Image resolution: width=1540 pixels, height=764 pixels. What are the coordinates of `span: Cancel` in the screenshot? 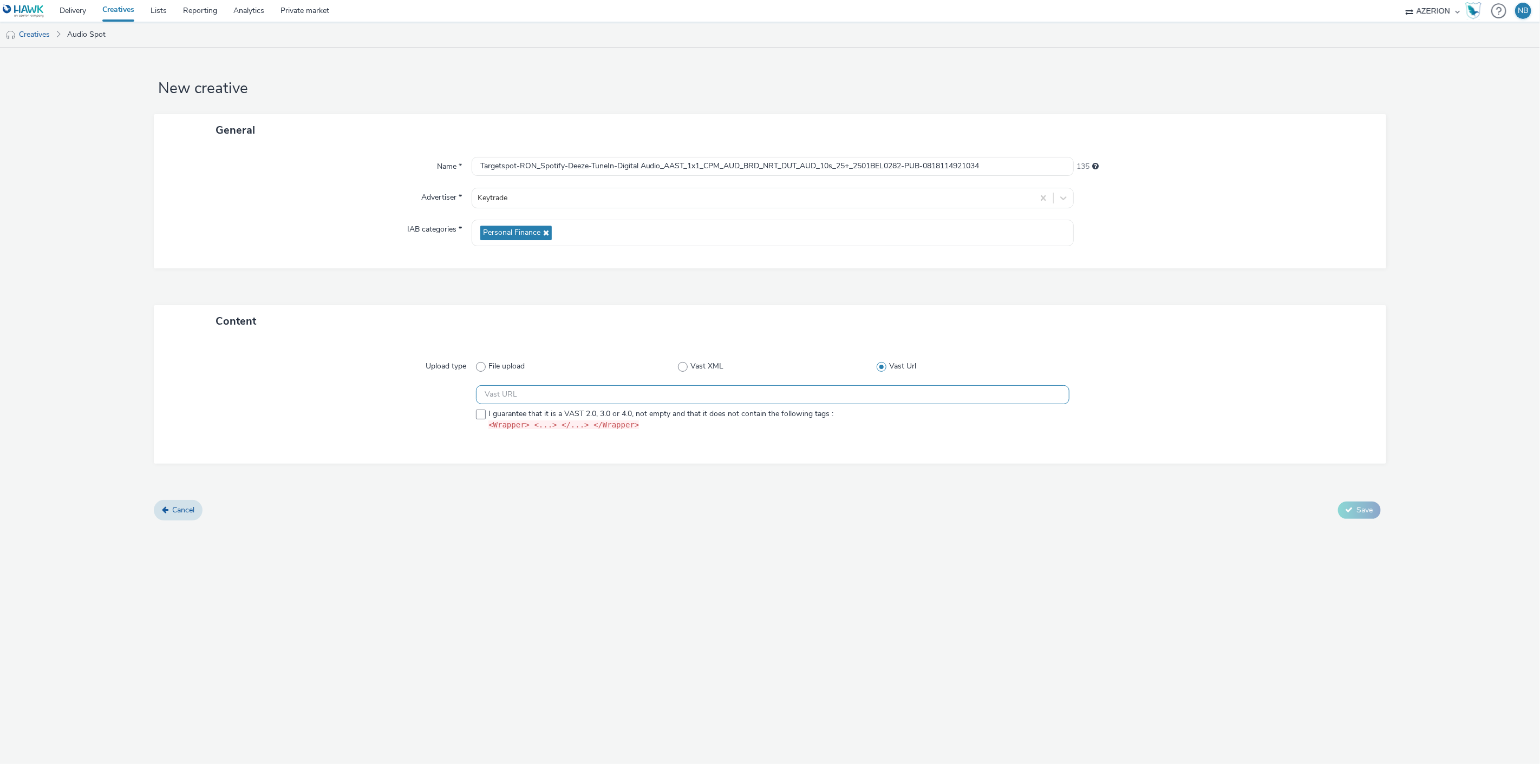 It's located at (183, 510).